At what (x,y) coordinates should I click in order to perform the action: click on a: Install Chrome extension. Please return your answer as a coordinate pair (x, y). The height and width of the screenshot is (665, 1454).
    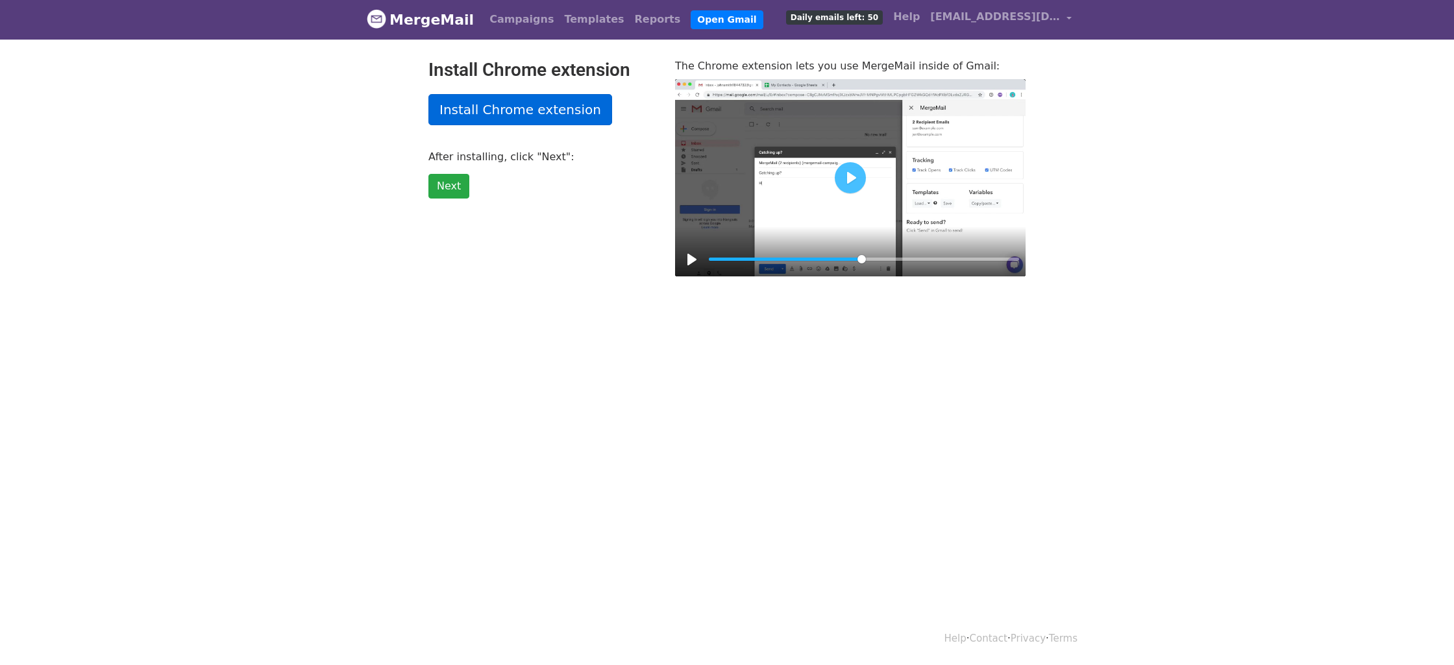
    Looking at the image, I should click on (520, 110).